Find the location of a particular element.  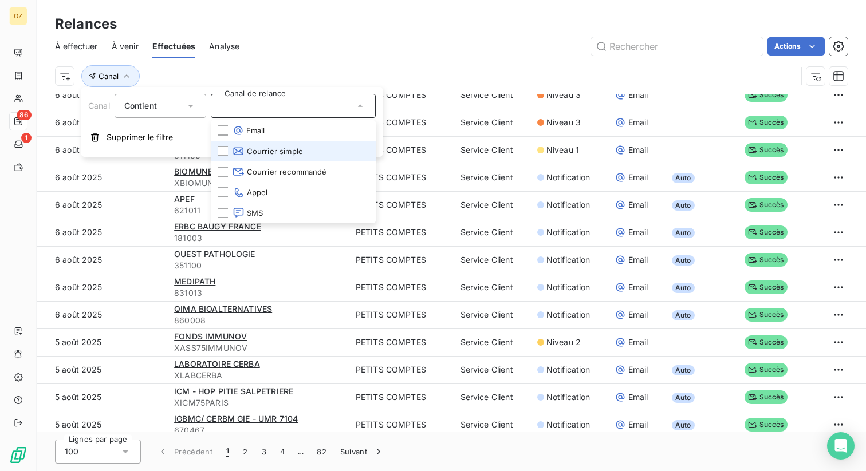

span: XICM75PARIS is located at coordinates (258, 403).